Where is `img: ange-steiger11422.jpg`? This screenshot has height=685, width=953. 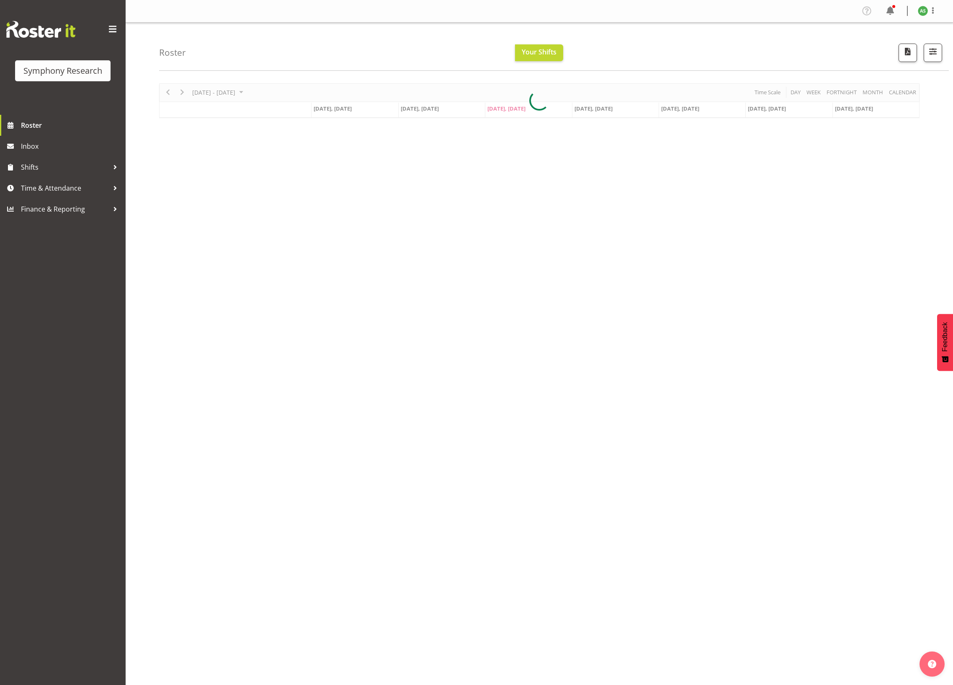
img: ange-steiger11422.jpg is located at coordinates (923, 11).